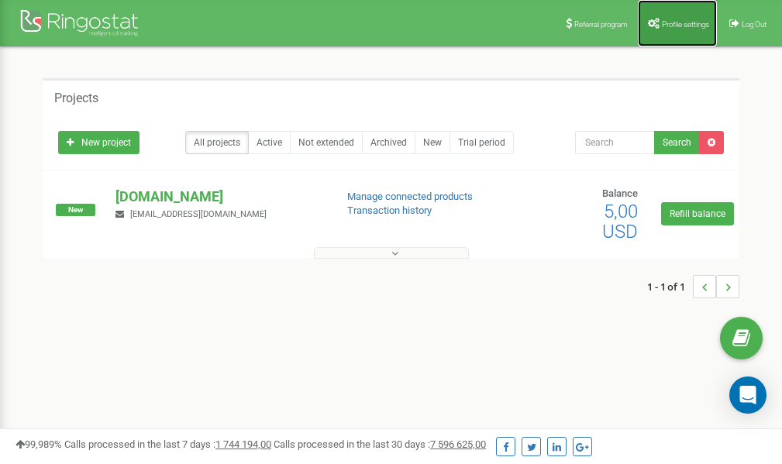  I want to click on a: Archived, so click(388, 143).